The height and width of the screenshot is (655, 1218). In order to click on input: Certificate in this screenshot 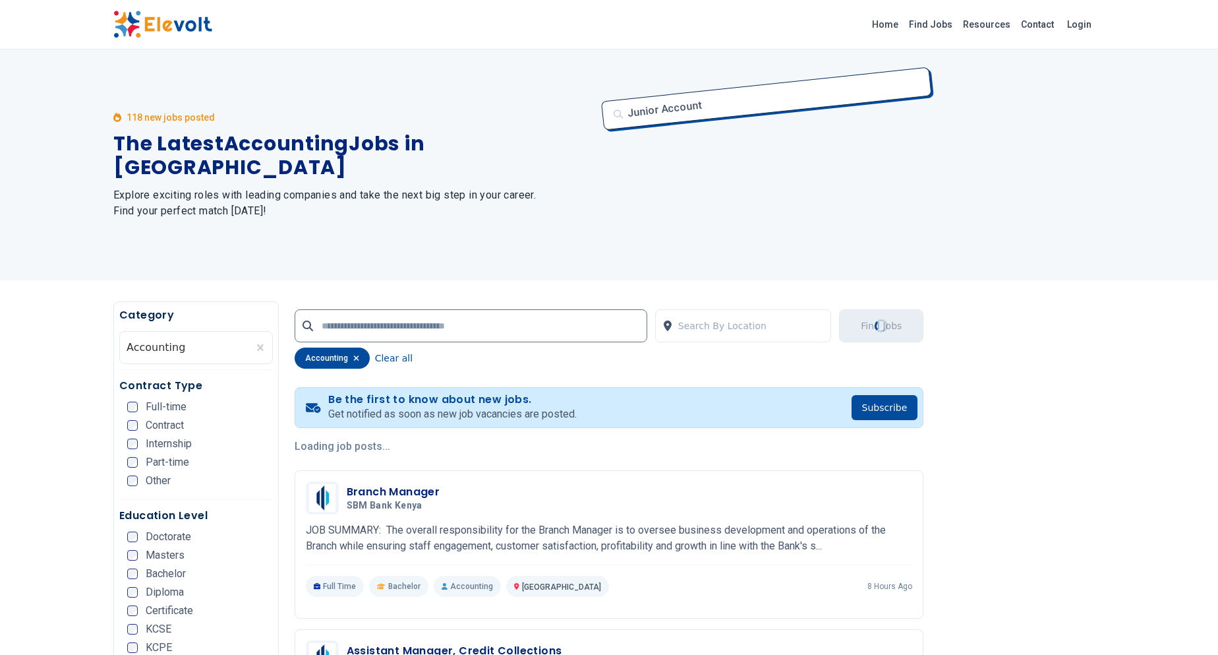, I will do `click(133, 611)`.